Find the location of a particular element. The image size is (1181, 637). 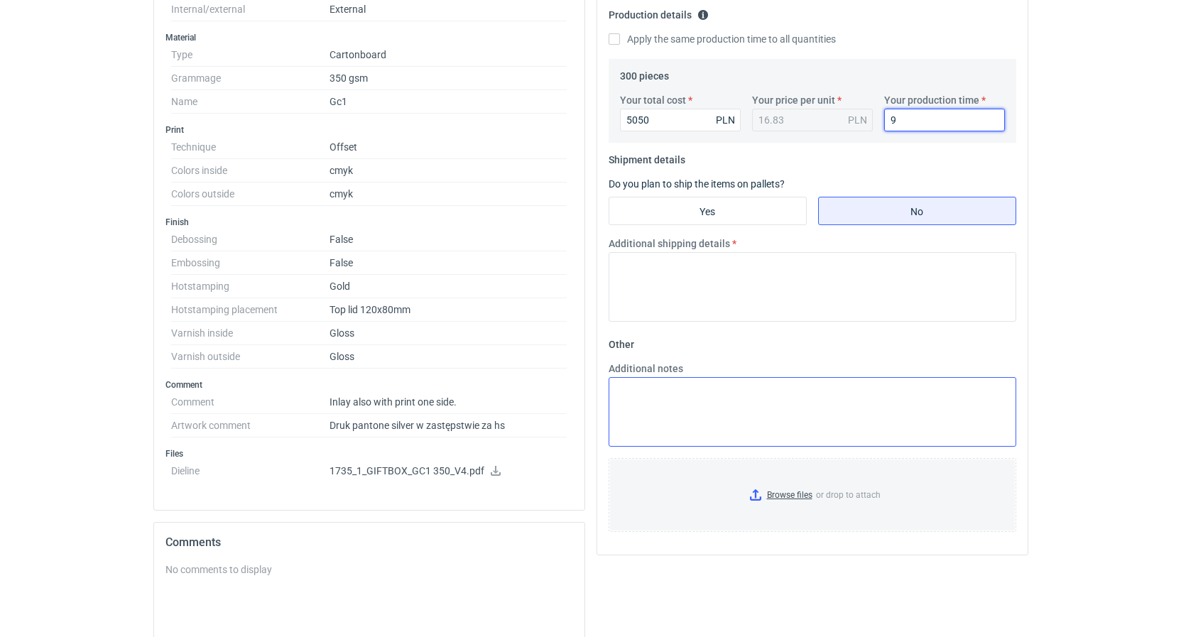

dd: Inlay also with print one side. is located at coordinates (448, 402).